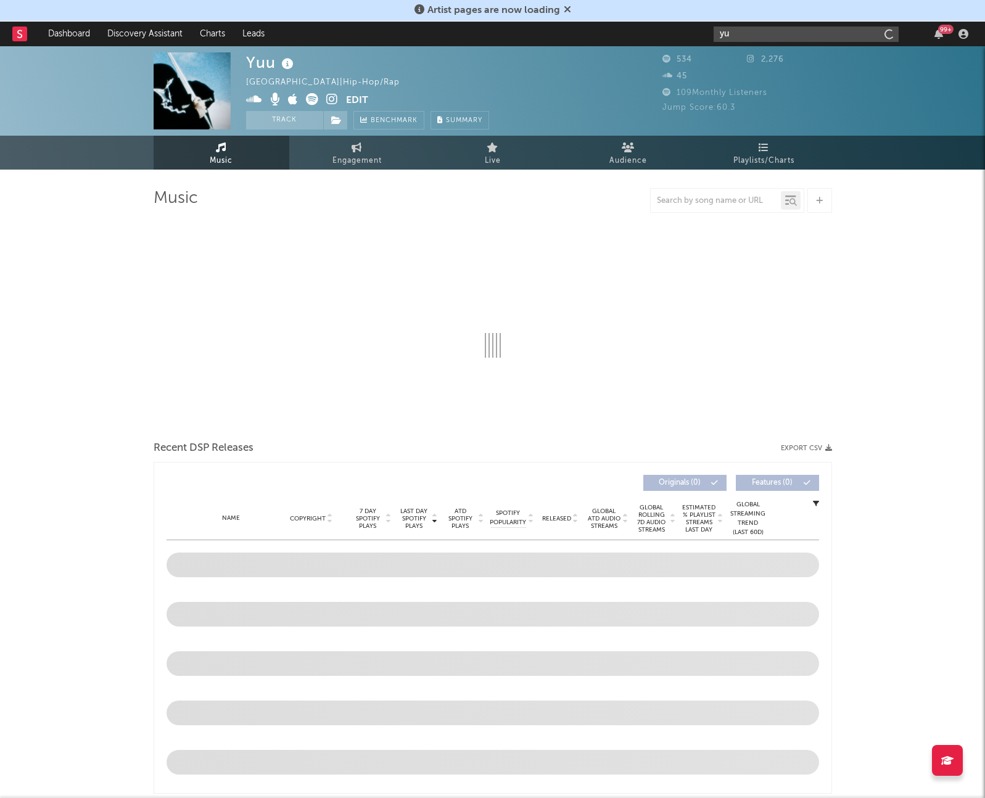  What do you see at coordinates (629, 152) in the screenshot?
I see `a: Audience` at bounding box center [629, 152].